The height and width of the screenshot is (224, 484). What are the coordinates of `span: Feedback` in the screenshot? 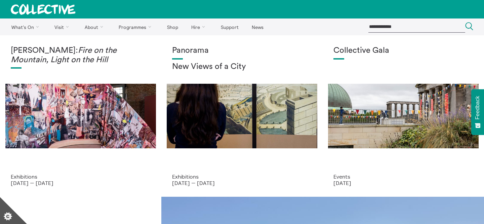 It's located at (477, 107).